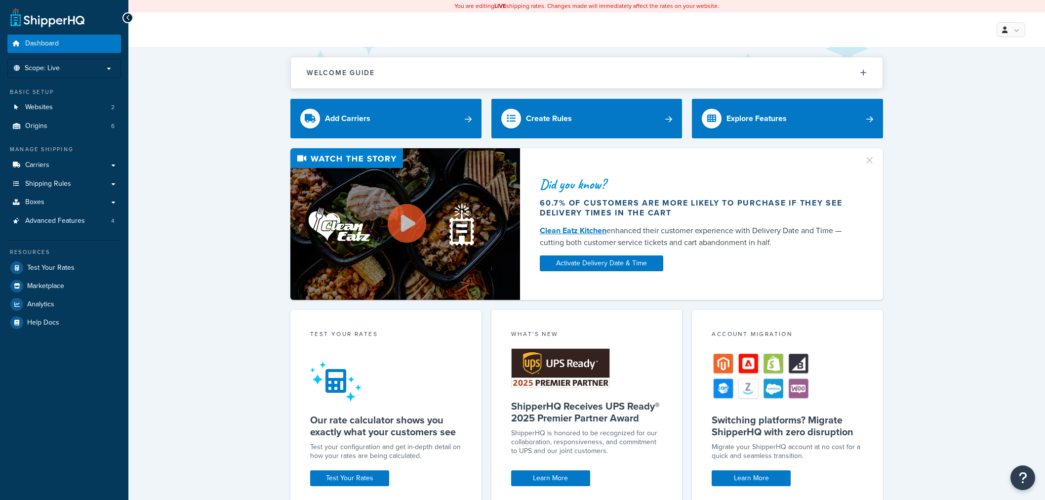 The width and height of the screenshot is (1045, 500). I want to click on li: Analytics, so click(64, 304).